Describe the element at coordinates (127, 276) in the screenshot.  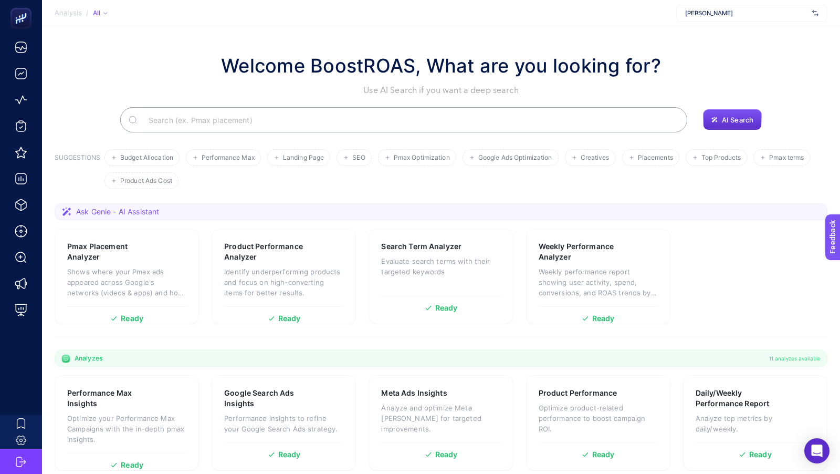
I see `a: Pmax Placement AnalyzerShows where your Pmax ads appeared across Google's networks (videos & apps...` at that location.